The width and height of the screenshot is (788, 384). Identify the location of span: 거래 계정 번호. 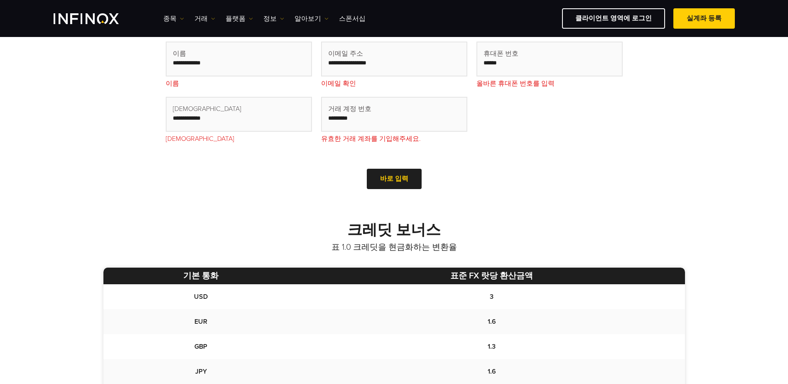
(350, 109).